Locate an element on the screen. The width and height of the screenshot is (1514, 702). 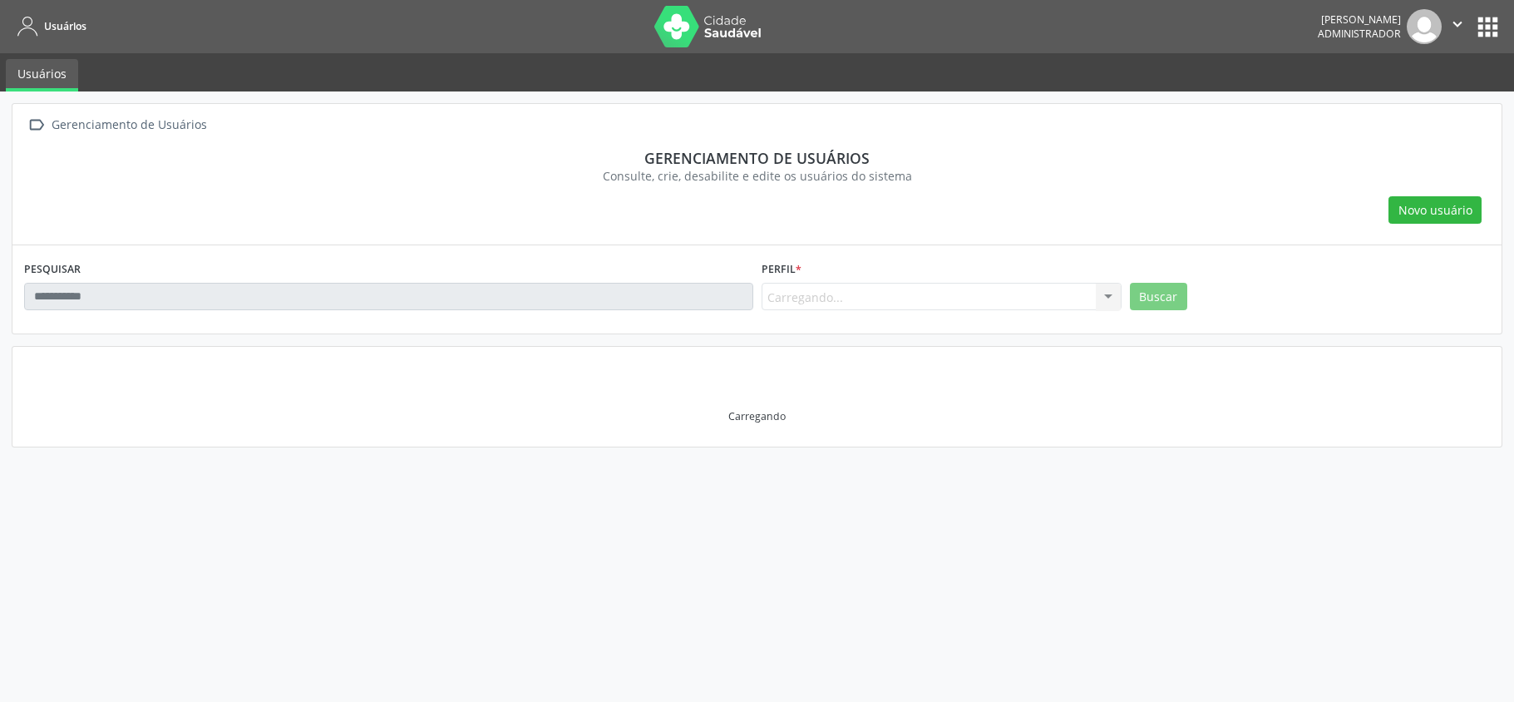
div: Carregando is located at coordinates (757, 416).